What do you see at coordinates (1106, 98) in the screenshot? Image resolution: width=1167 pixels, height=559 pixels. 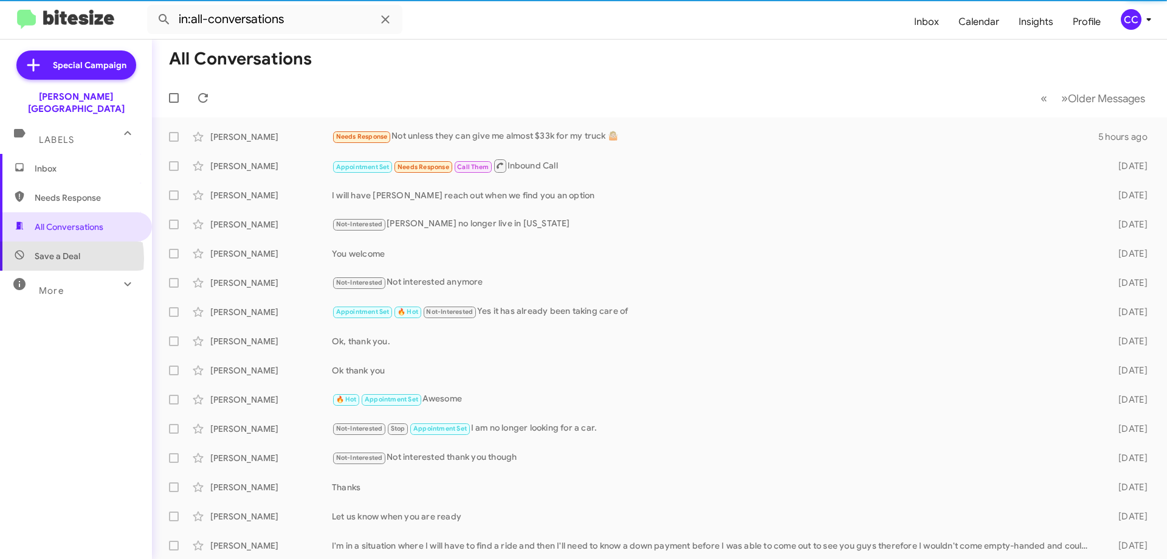 I see `span: Older Messages` at bounding box center [1106, 98].